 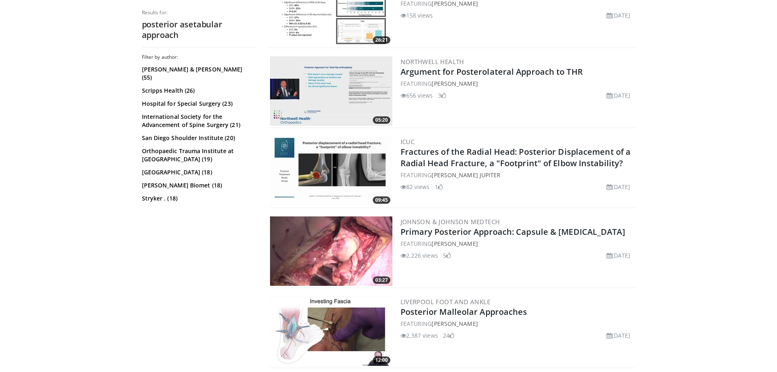 What do you see at coordinates (439, 186) in the screenshot?
I see `li: 1` at bounding box center [439, 186].